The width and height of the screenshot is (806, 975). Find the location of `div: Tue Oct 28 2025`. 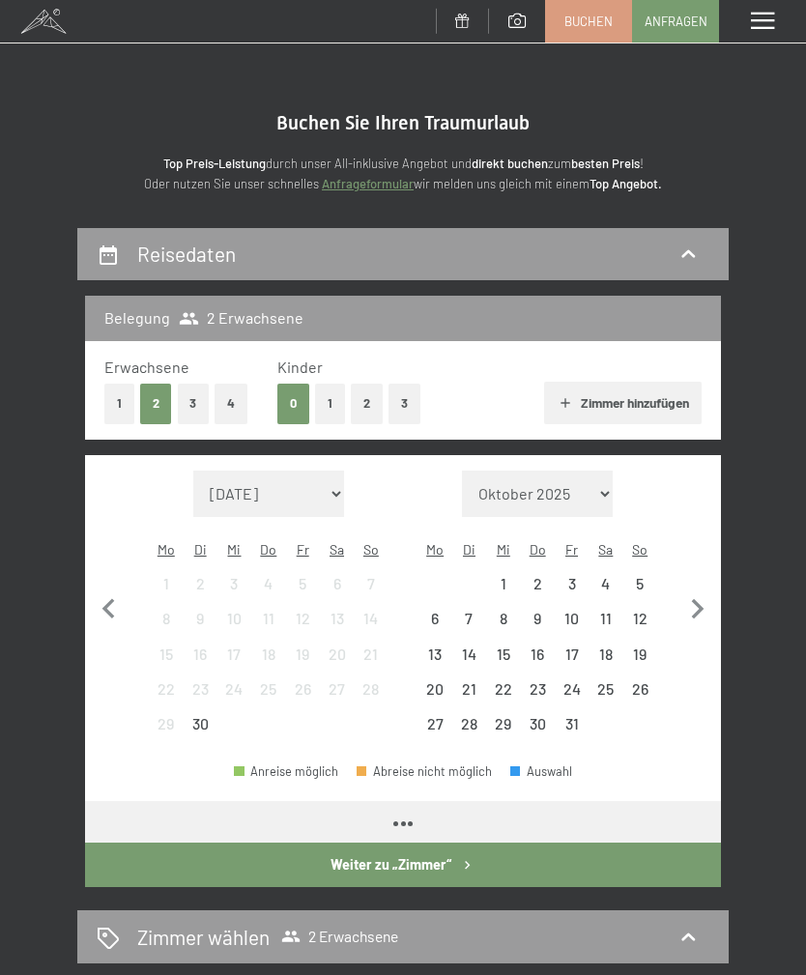

div: Tue Oct 28 2025 is located at coordinates (468, 724).